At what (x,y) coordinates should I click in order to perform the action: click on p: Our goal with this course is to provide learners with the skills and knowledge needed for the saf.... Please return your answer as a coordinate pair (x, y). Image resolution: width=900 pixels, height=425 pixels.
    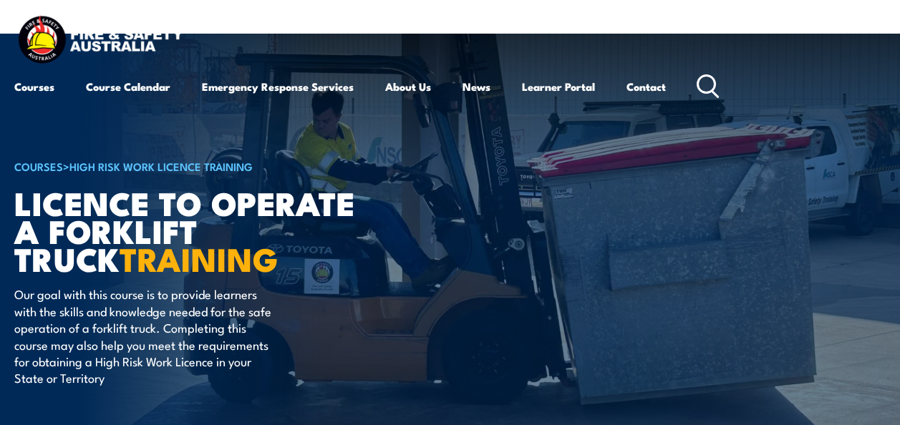
    Looking at the image, I should click on (145, 336).